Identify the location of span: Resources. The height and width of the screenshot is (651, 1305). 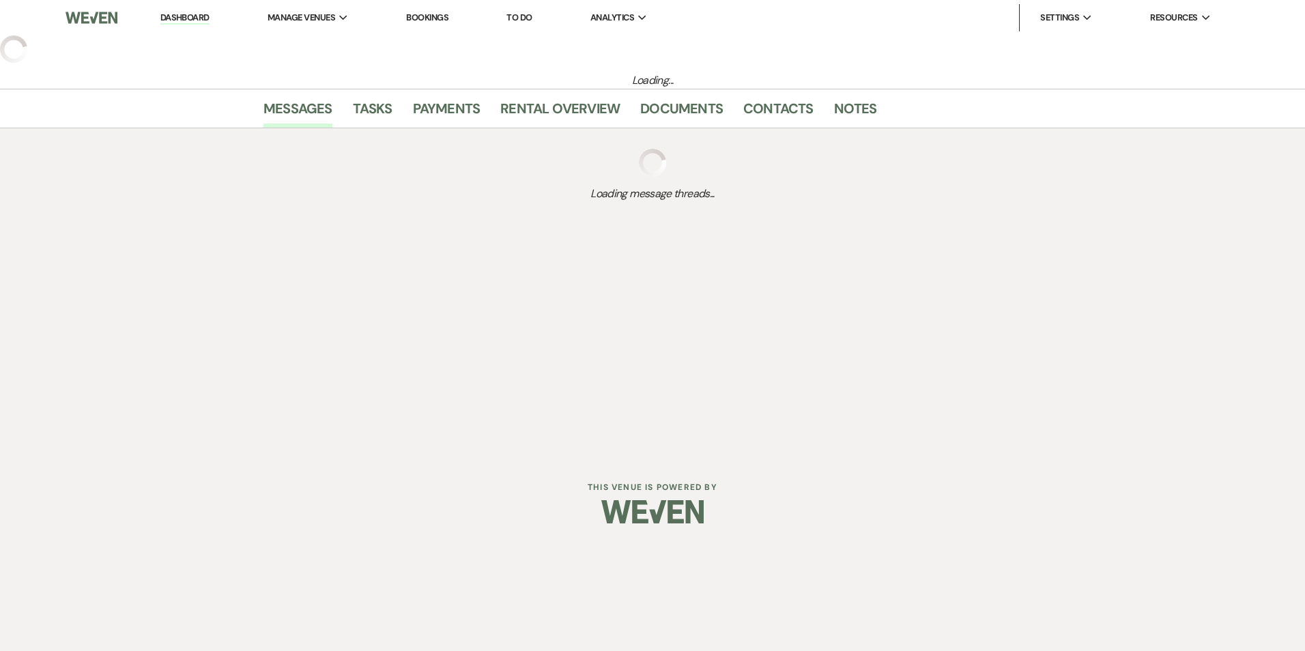
(1173, 18).